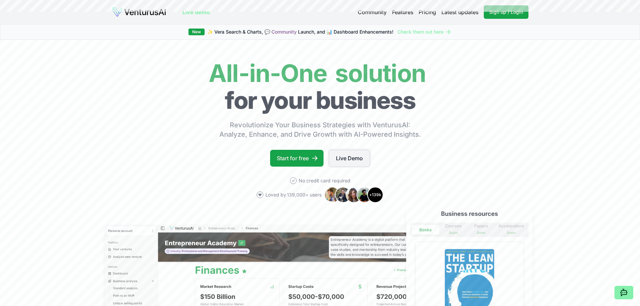  What do you see at coordinates (427, 12) in the screenshot?
I see `a: Pricing` at bounding box center [427, 12].